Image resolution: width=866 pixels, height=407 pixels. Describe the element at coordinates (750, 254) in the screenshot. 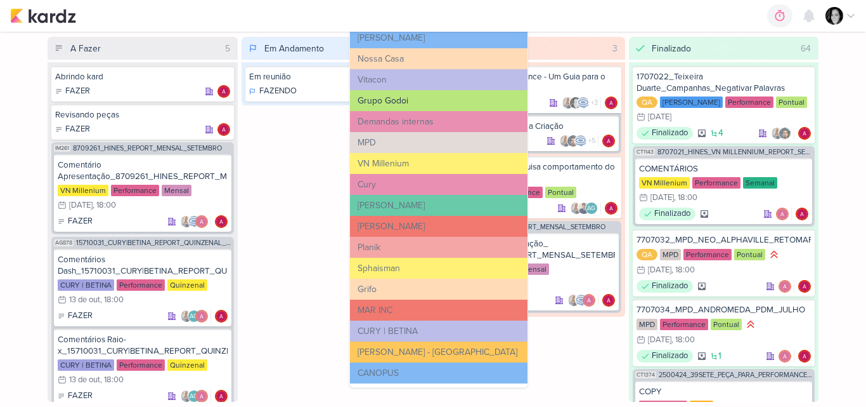

I see `div: Pontual` at that location.